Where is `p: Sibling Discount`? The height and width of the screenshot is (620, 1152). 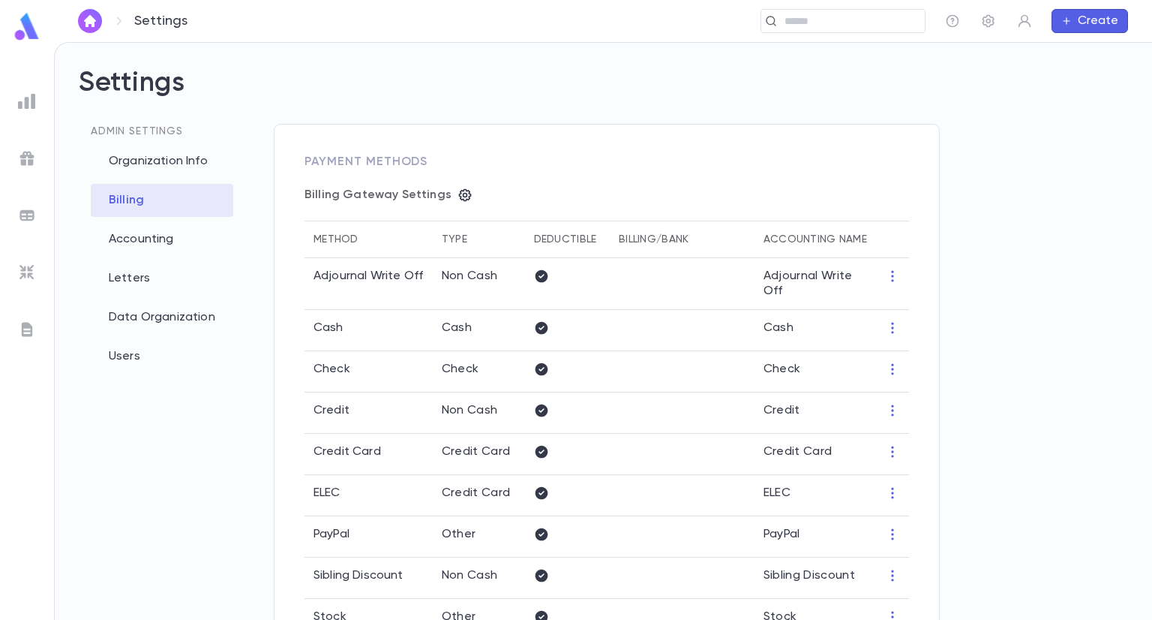 p: Sibling Discount is located at coordinates (359, 575).